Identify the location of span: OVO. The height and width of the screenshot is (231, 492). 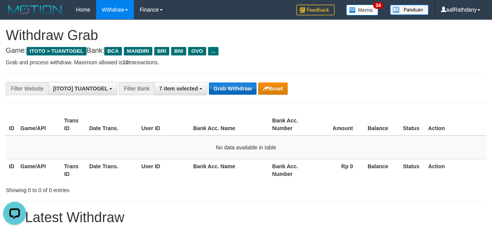
(197, 51).